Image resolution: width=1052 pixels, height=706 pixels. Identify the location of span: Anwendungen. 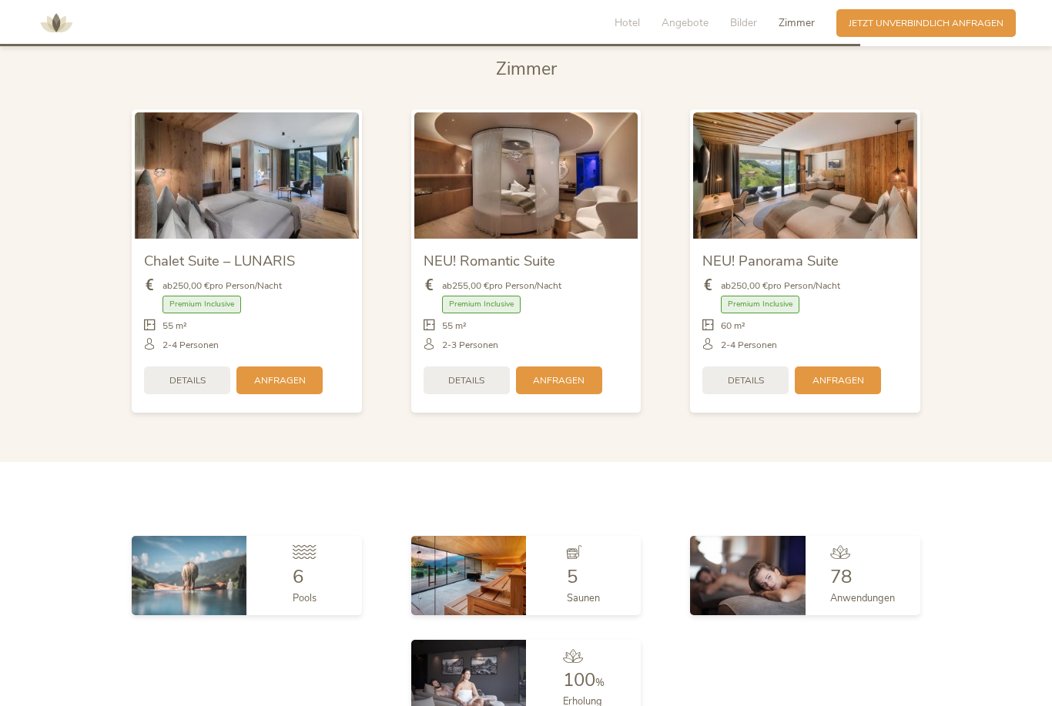
(863, 598).